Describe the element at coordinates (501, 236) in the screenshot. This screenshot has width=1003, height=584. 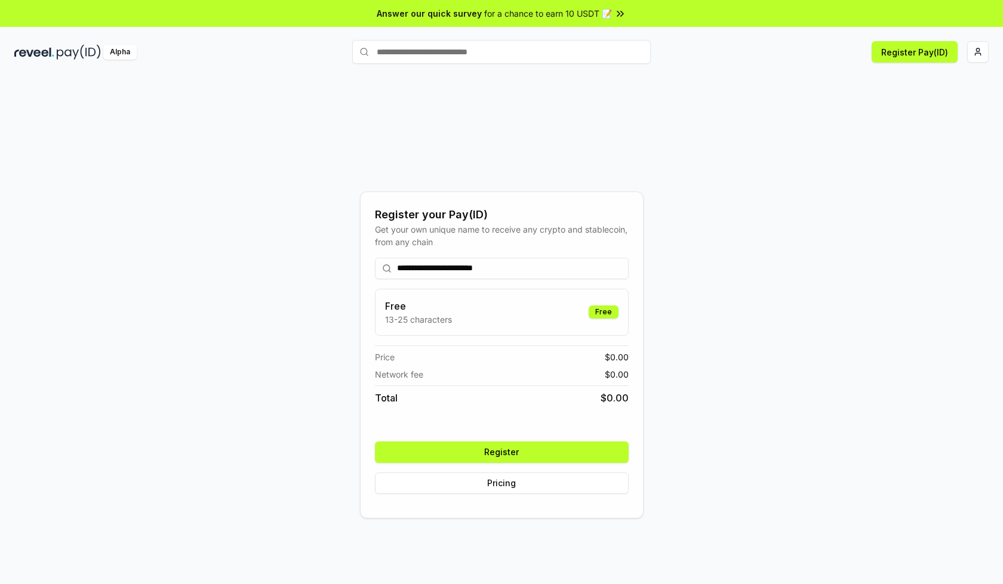
I see `div: Get your own unique name to receive any crypto and stablecoin, from any chain` at that location.